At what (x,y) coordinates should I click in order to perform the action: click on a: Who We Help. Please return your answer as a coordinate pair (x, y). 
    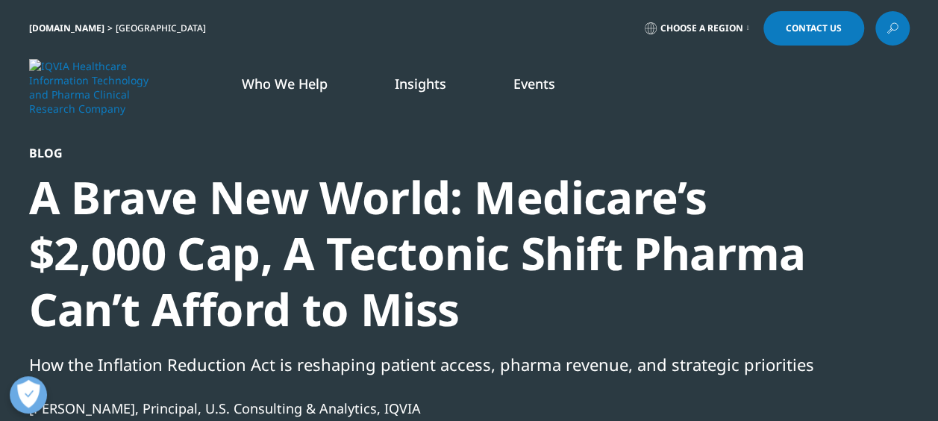
    Looking at the image, I should click on (284, 84).